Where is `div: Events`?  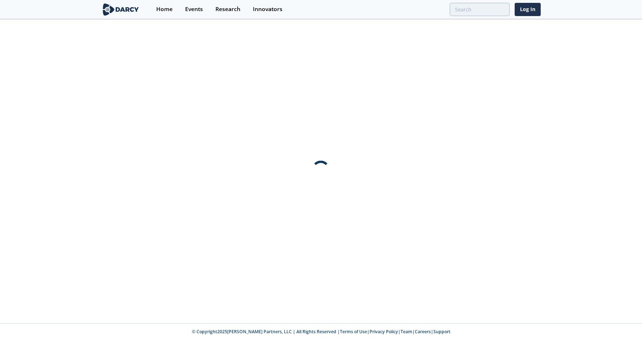 div: Events is located at coordinates (194, 9).